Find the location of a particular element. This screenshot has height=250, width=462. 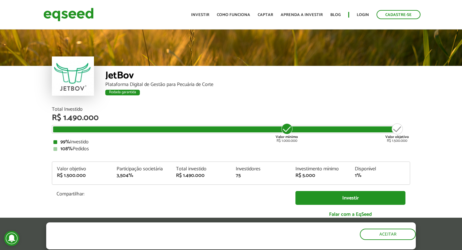

a: Cadastre-se is located at coordinates (398, 14).